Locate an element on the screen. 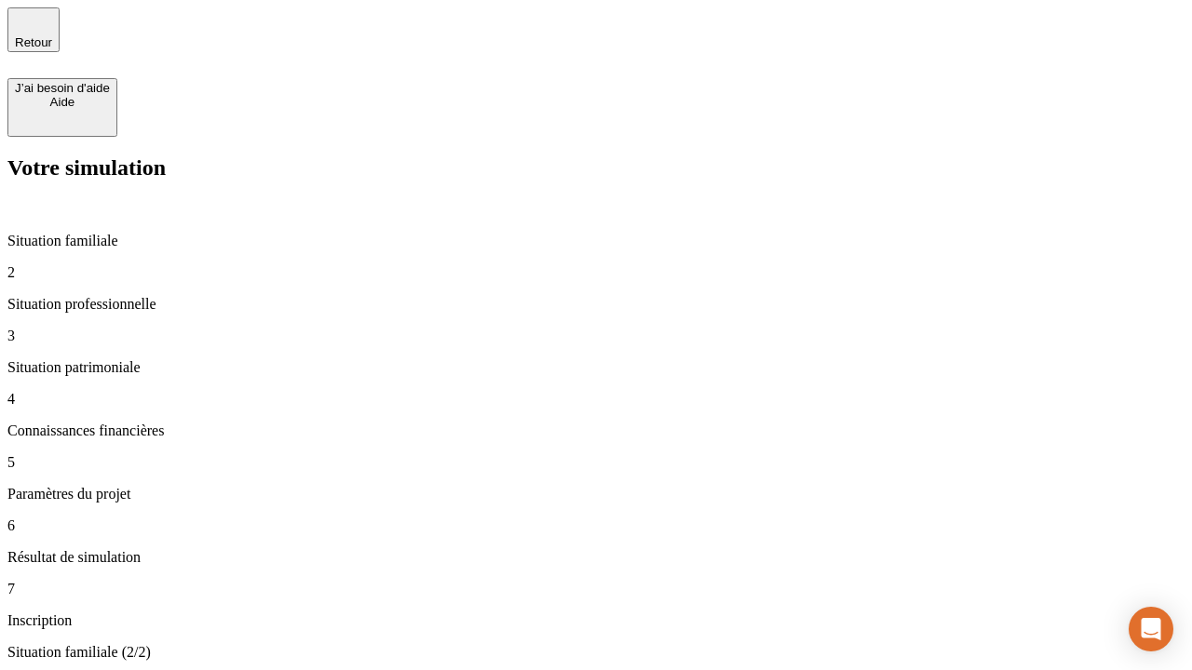  div: Aide is located at coordinates (62, 101).